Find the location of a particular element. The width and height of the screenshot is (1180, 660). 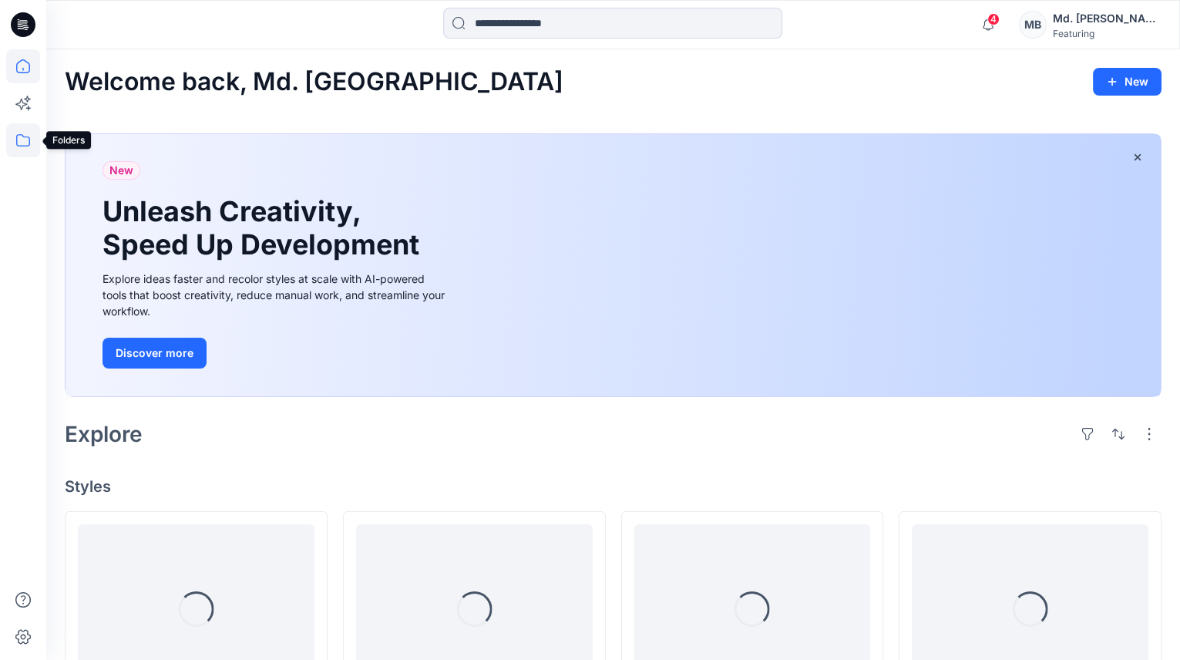

button: Discover more is located at coordinates (154, 353).